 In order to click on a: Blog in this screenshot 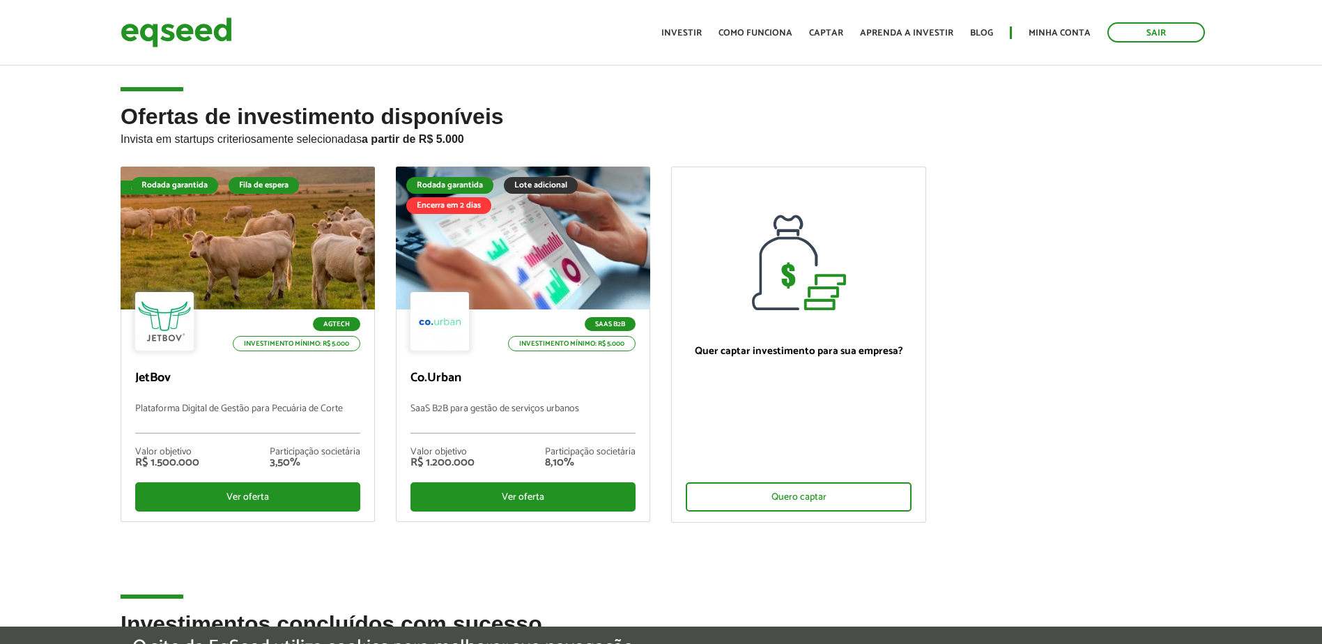, I will do `click(982, 33)`.